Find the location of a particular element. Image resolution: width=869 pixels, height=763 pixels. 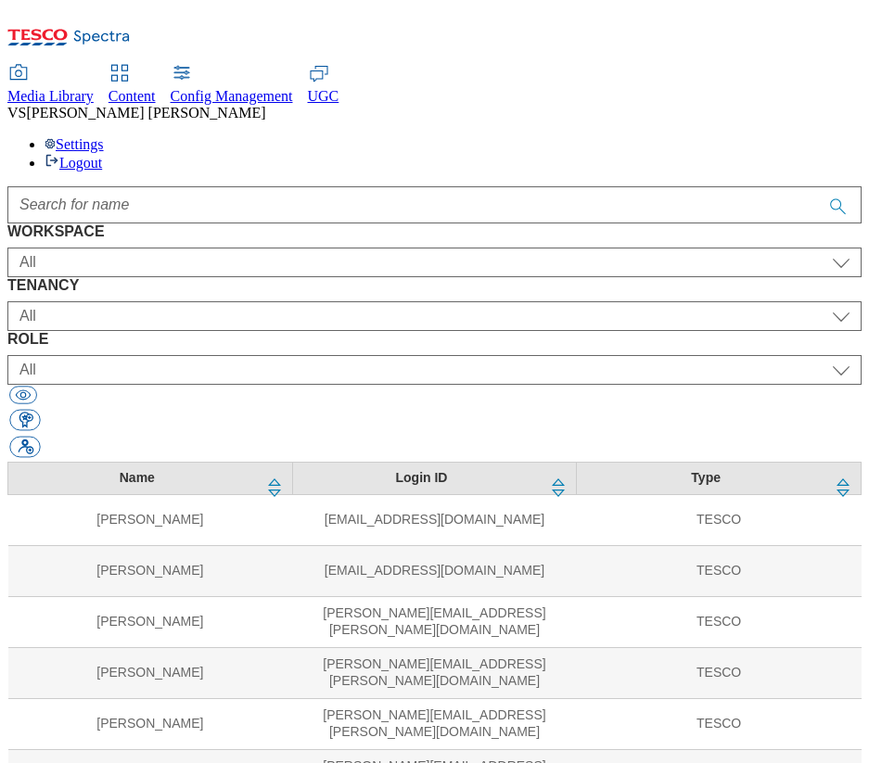

span: UGC is located at coordinates (324, 96).